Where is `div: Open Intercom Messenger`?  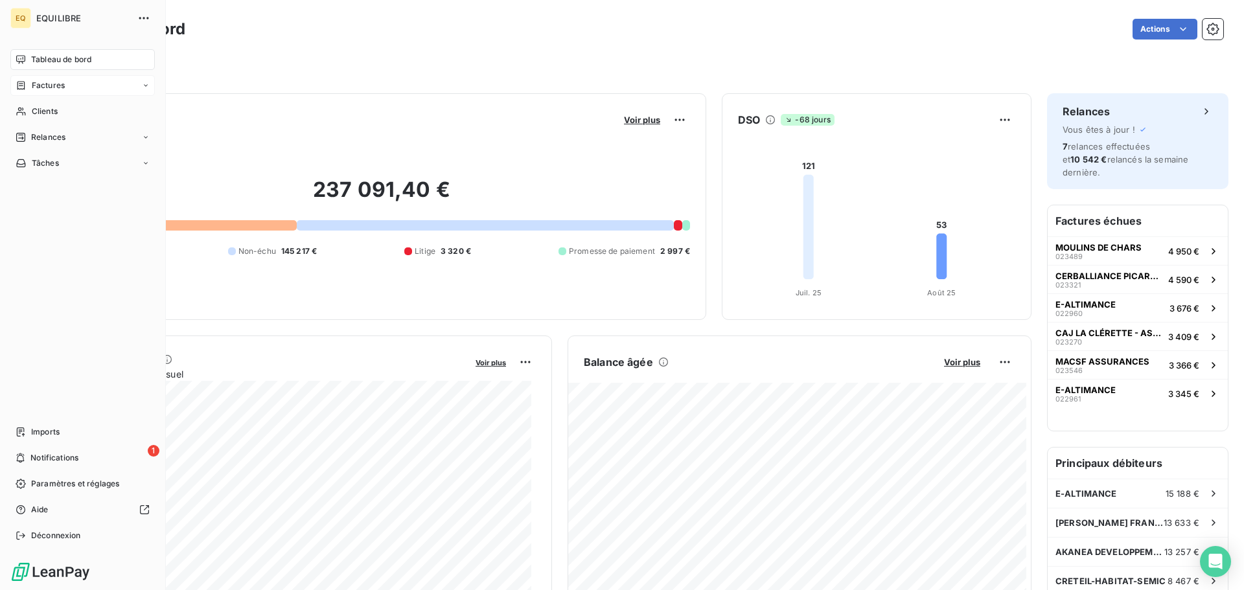
div: Open Intercom Messenger is located at coordinates (1215, 562).